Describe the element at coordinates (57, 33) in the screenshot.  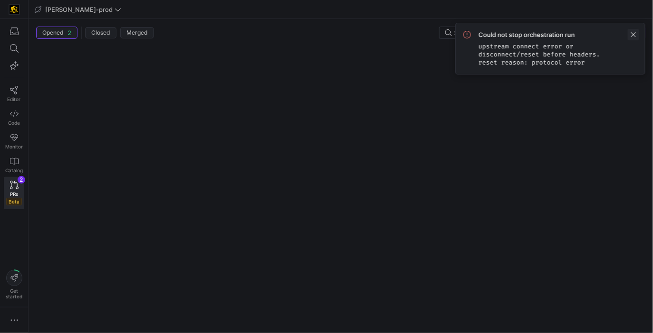
I see `button: Opened2` at that location.